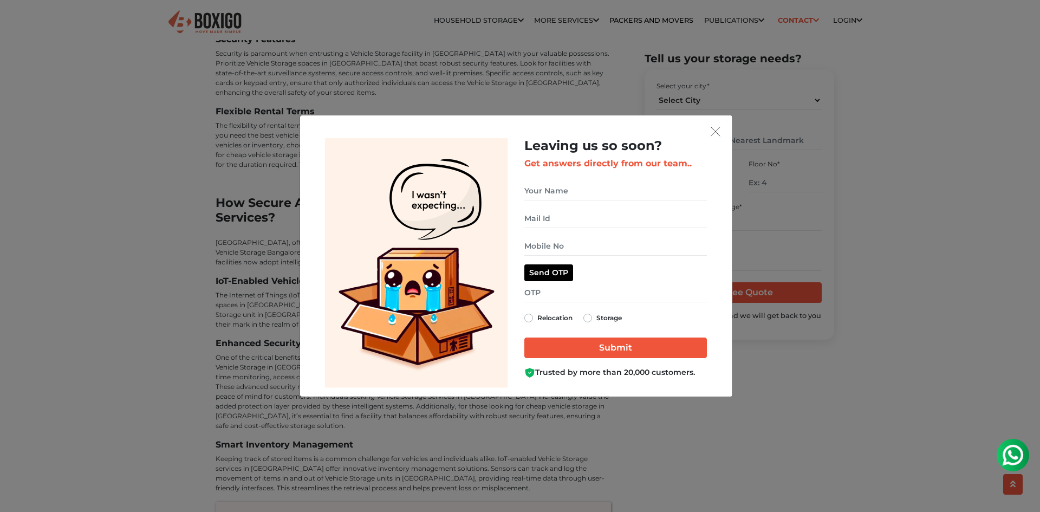 This screenshot has width=1040, height=512. What do you see at coordinates (530, 373) in the screenshot?
I see `img: Boxigo Customer Shield` at bounding box center [530, 373].